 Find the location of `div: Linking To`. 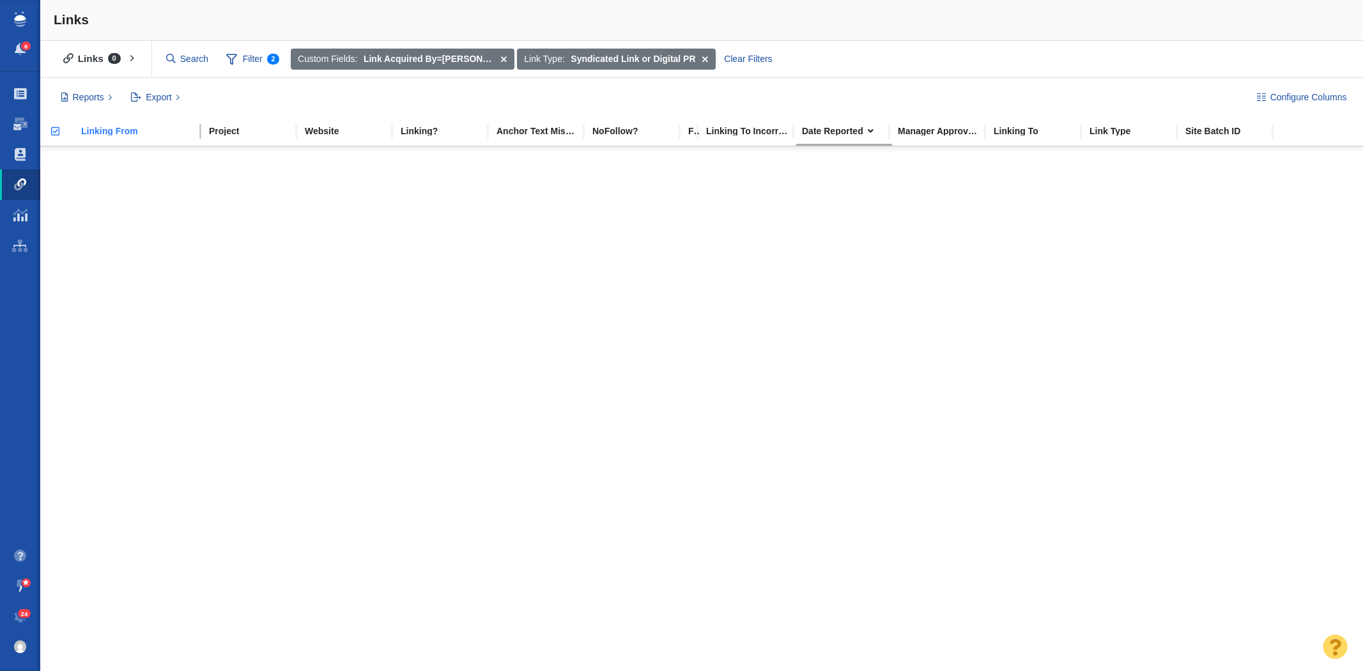

div: Linking To is located at coordinates (1041, 131).